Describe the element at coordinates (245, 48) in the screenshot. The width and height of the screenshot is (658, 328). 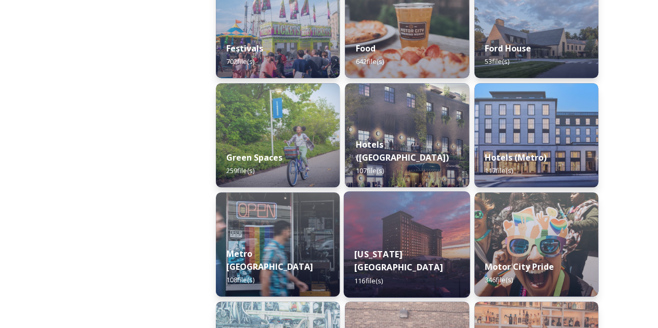
I see `strong: Festivals` at that location.